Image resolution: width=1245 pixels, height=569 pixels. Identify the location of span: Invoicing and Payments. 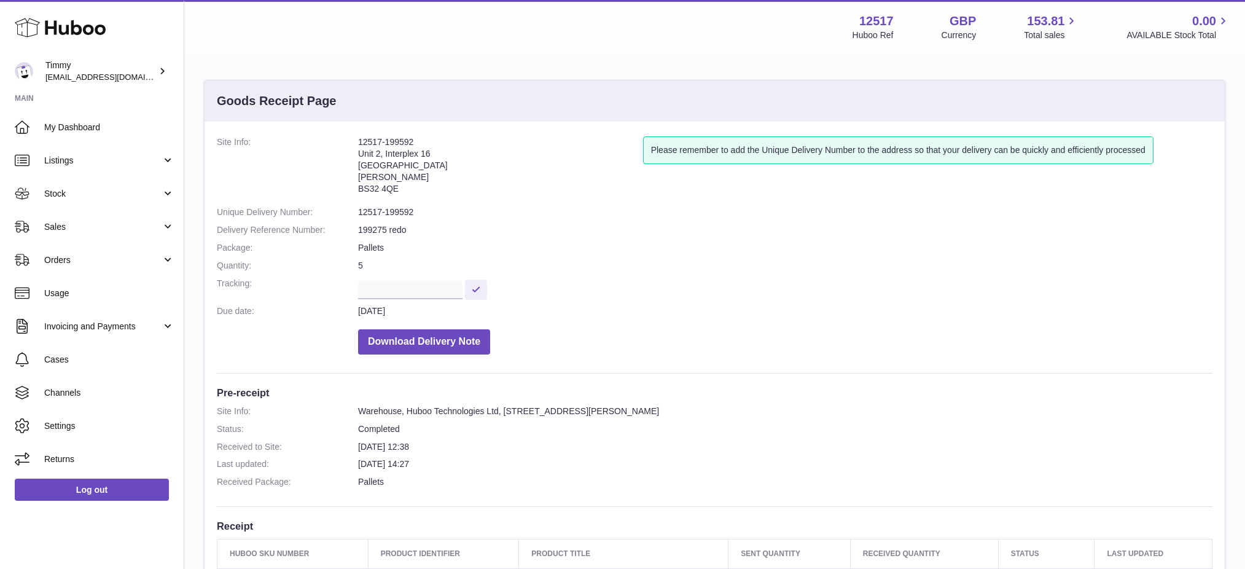
(103, 326).